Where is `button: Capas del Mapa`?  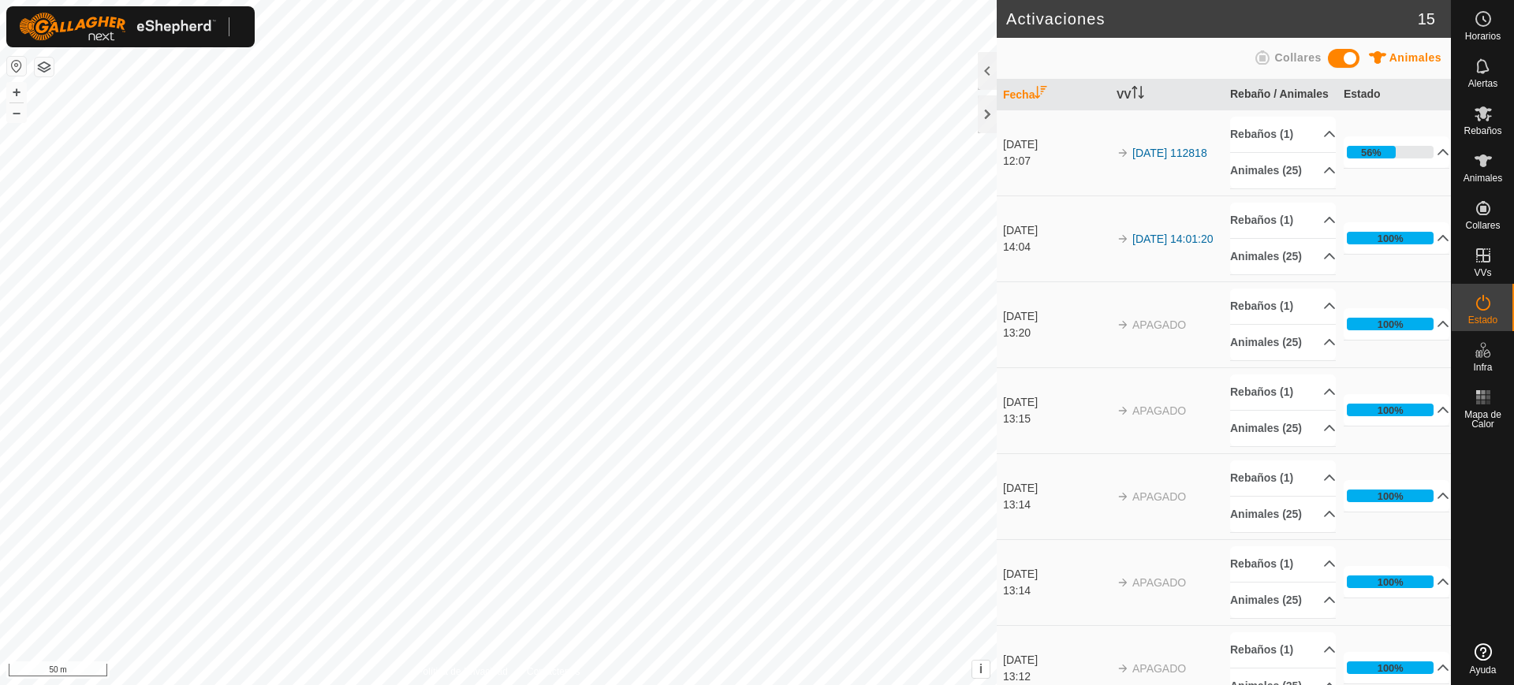
button: Capas del Mapa is located at coordinates (44, 67).